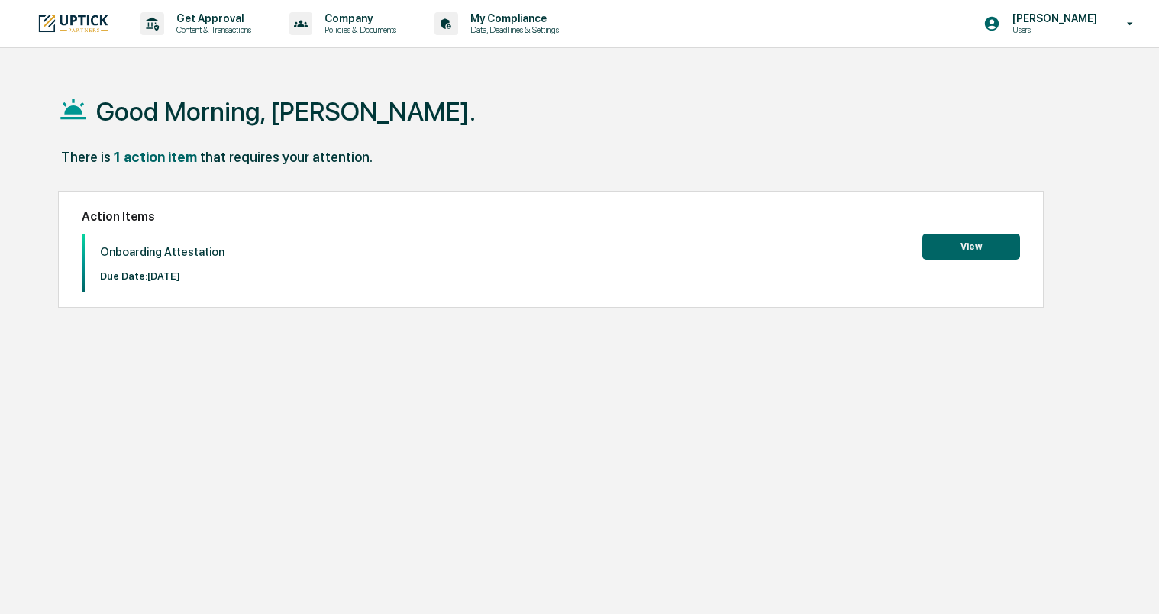  I want to click on h2: Action Items, so click(551, 216).